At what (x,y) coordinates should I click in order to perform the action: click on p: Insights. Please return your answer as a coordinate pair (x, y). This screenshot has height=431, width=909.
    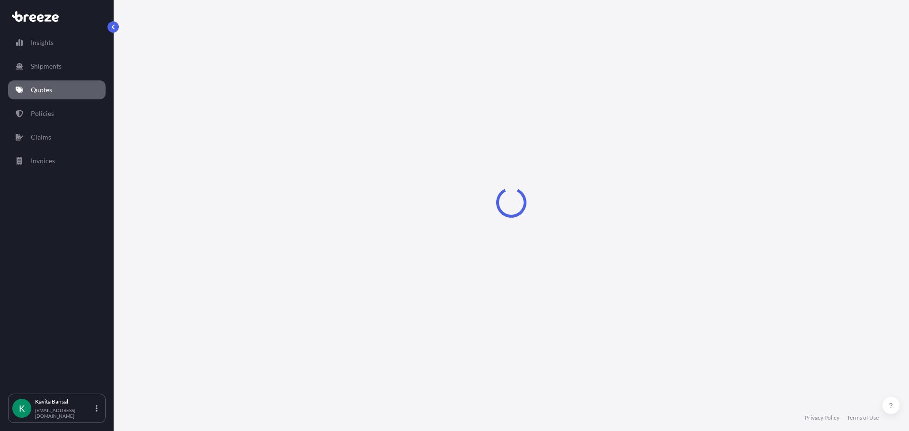
    Looking at the image, I should click on (42, 43).